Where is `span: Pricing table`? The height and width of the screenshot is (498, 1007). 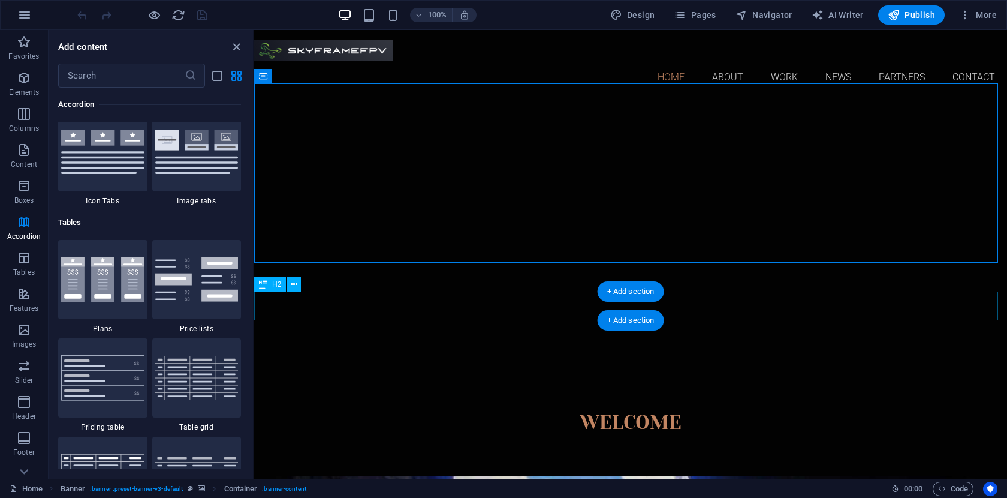 span: Pricing table is located at coordinates (103, 427).